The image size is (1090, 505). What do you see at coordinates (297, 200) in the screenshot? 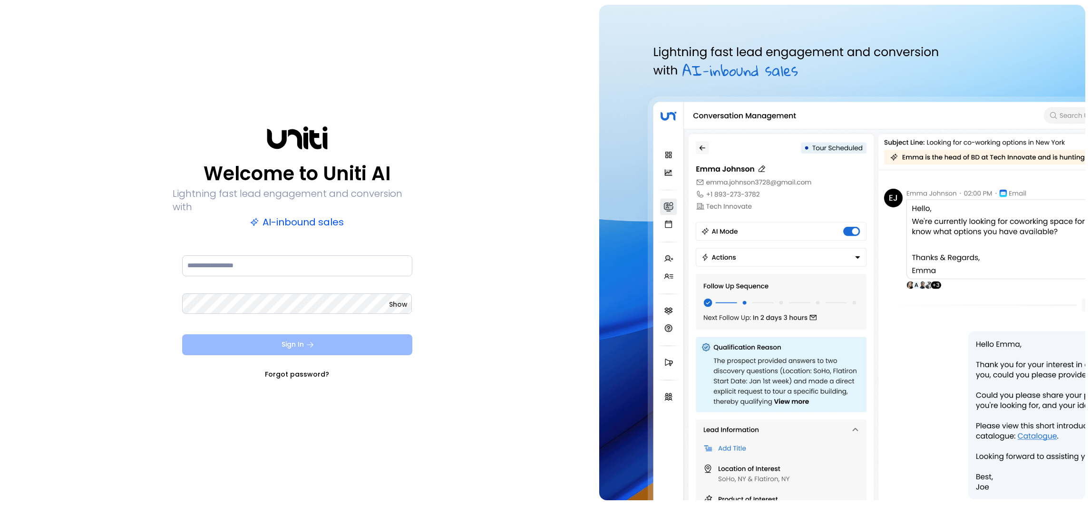
I see `p: Lightning fast lead engagement and conversion with` at bounding box center [297, 200].